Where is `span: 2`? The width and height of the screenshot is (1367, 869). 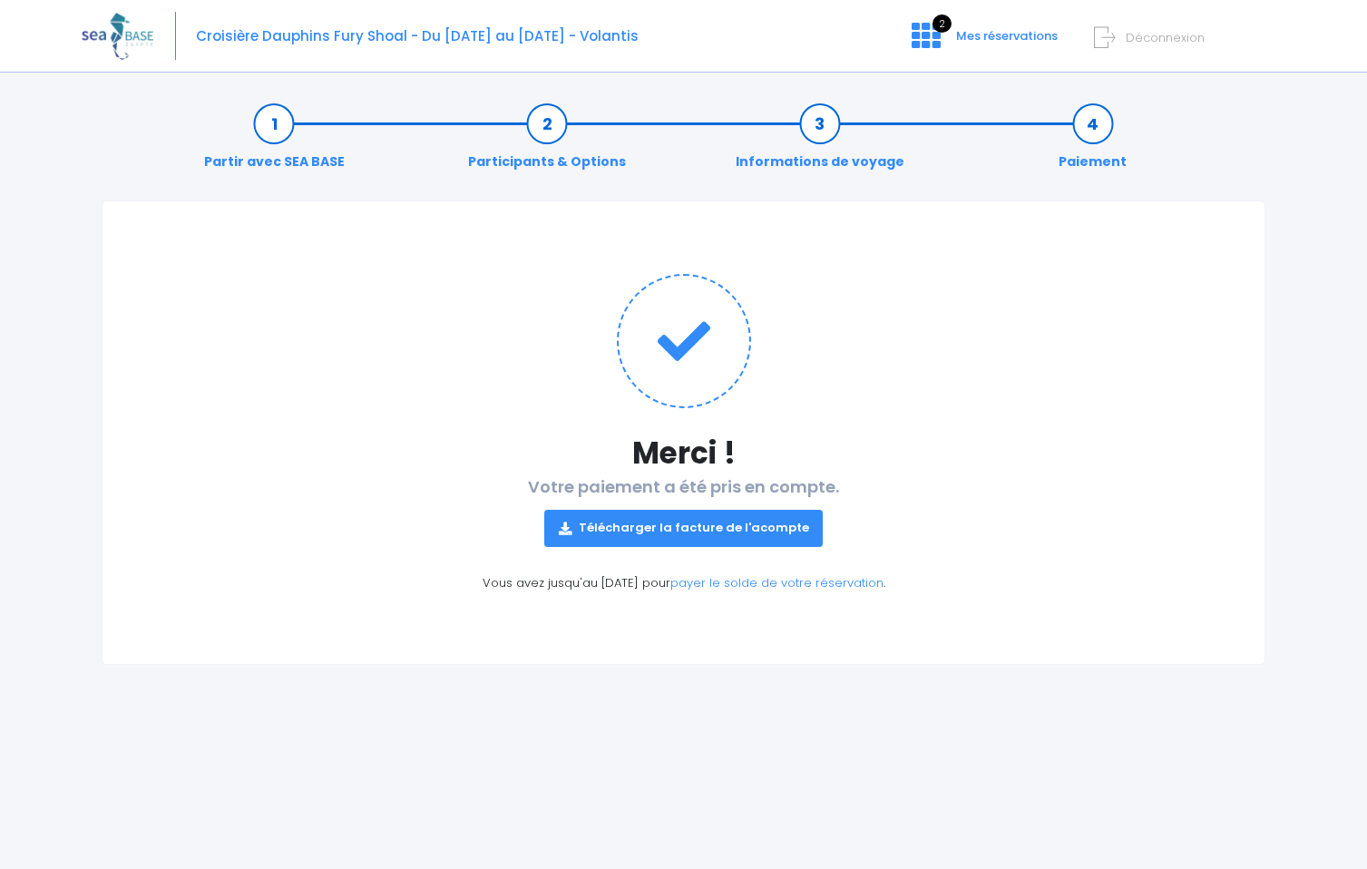 span: 2 is located at coordinates (941, 24).